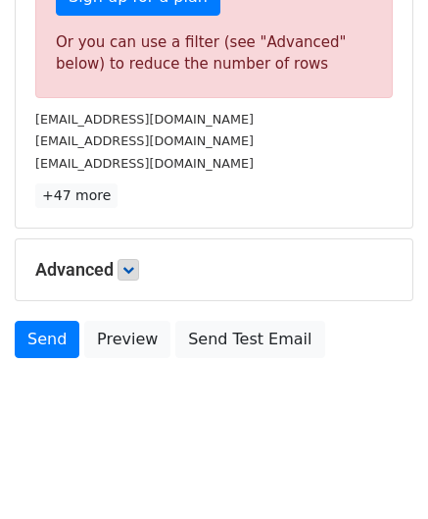 This screenshot has height=519, width=428. Describe the element at coordinates (214, 53) in the screenshot. I see `div: Or you can use a filter (see "Advanced" below) to reduce the number of rows` at that location.